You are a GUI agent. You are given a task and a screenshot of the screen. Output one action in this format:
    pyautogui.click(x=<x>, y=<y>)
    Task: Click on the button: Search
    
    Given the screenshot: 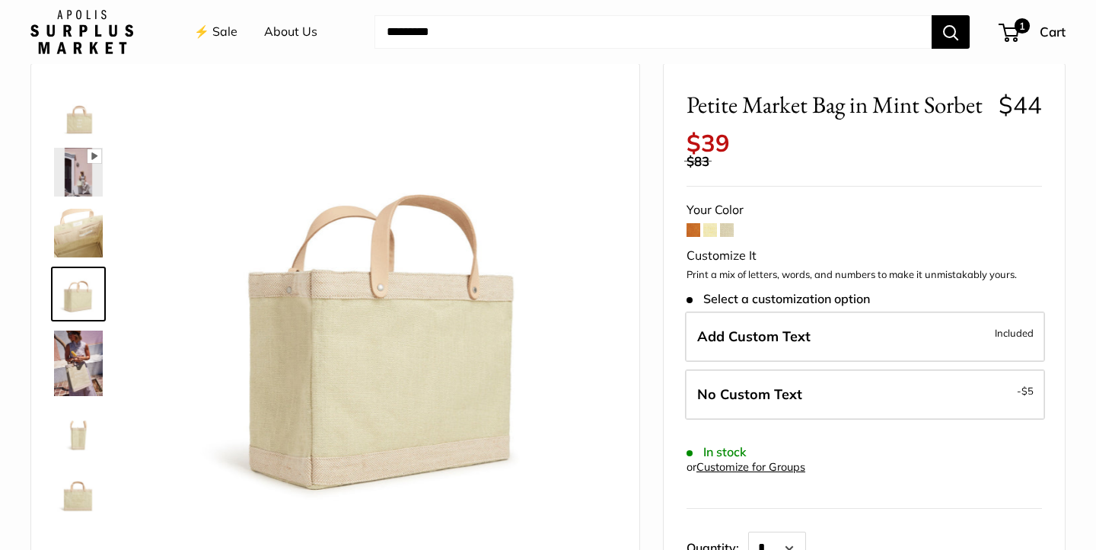 What is the action you would take?
    pyautogui.click(x=951, y=32)
    